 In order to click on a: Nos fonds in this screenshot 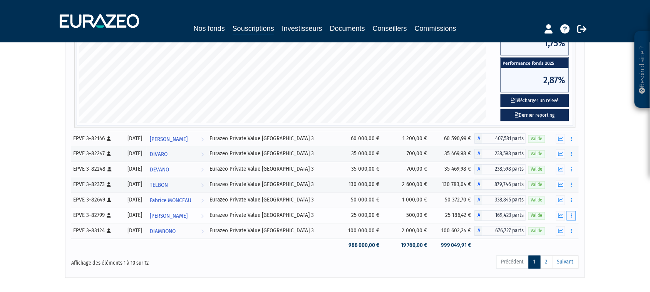, I will do `click(209, 29)`.